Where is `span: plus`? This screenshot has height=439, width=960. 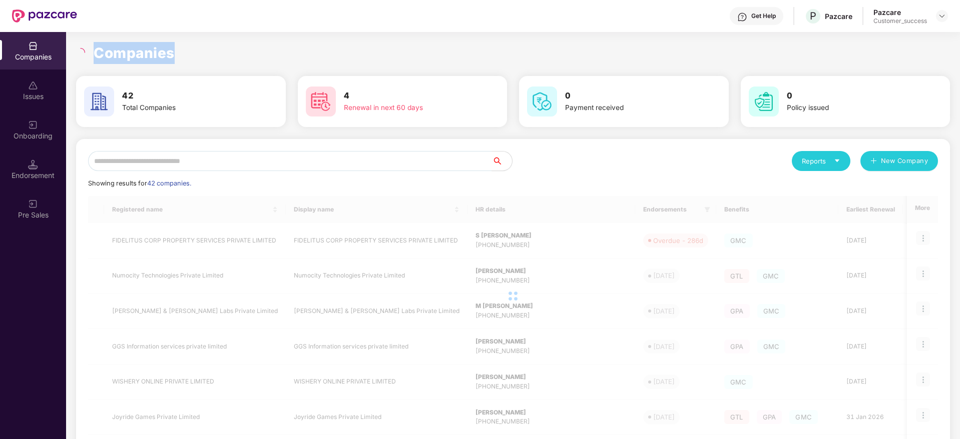 span: plus is located at coordinates (873, 162).